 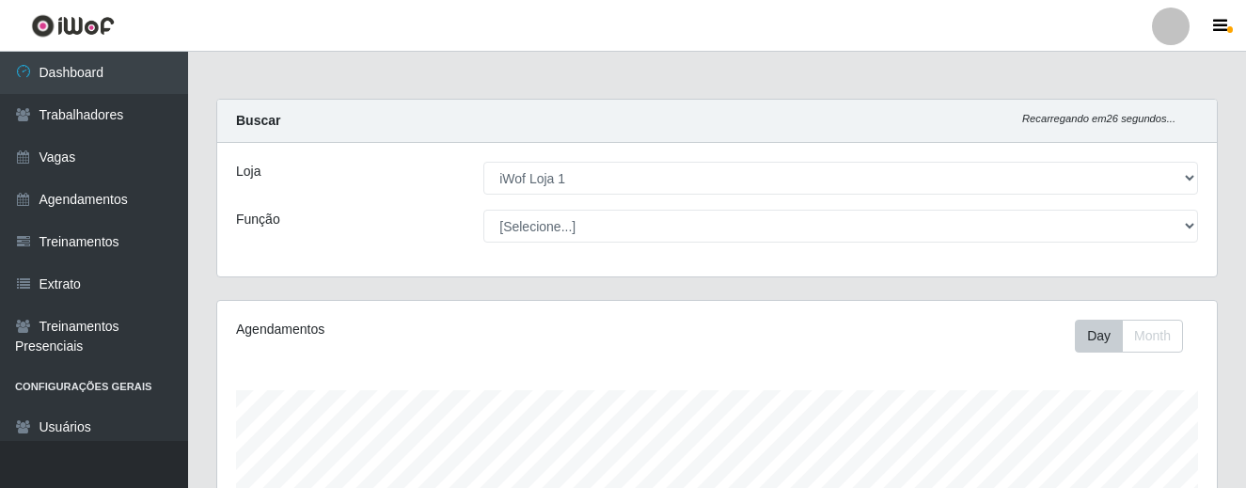 I want to click on div: First group, so click(x=1128, y=336).